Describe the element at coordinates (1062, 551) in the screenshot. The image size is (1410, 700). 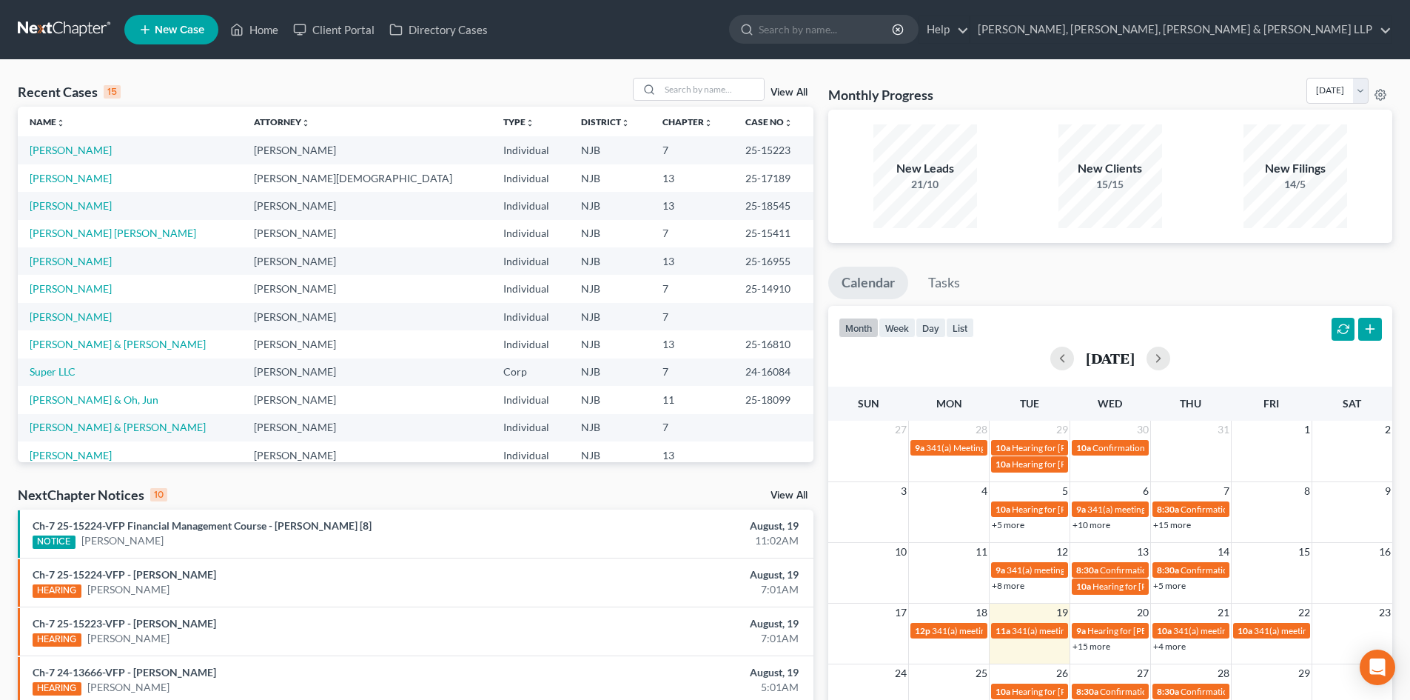
I see `span: 12` at that location.